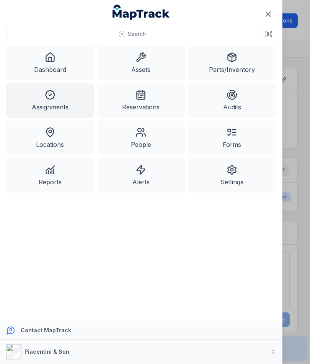 The height and width of the screenshot is (364, 310). I want to click on a: Settings, so click(232, 175).